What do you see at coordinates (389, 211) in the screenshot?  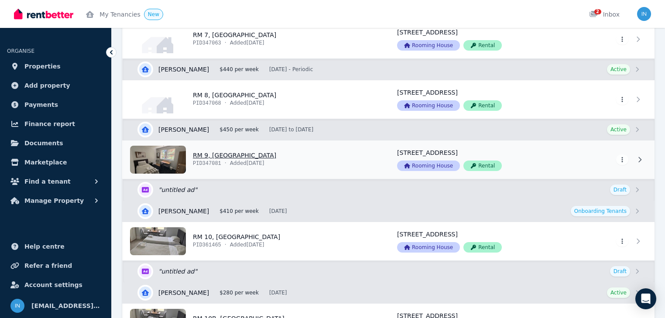 I see `a: View details for Jasmin Wulfert` at bounding box center [389, 211].